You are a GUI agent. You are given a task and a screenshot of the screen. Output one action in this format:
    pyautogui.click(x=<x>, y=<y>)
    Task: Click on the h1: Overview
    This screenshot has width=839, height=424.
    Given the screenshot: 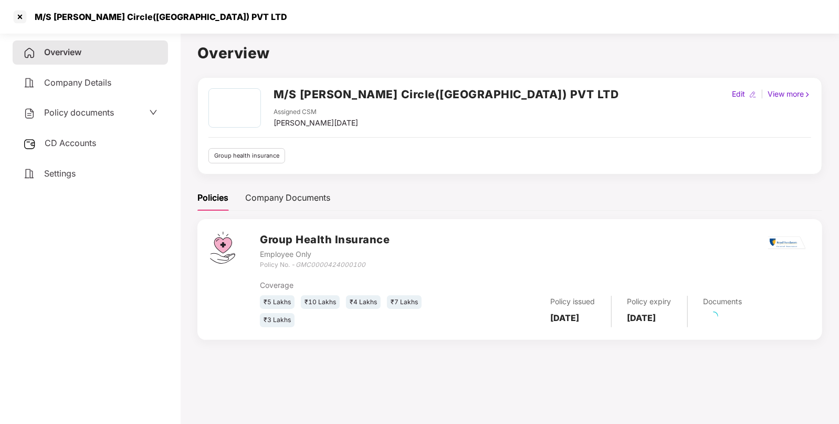 What is the action you would take?
    pyautogui.click(x=510, y=53)
    